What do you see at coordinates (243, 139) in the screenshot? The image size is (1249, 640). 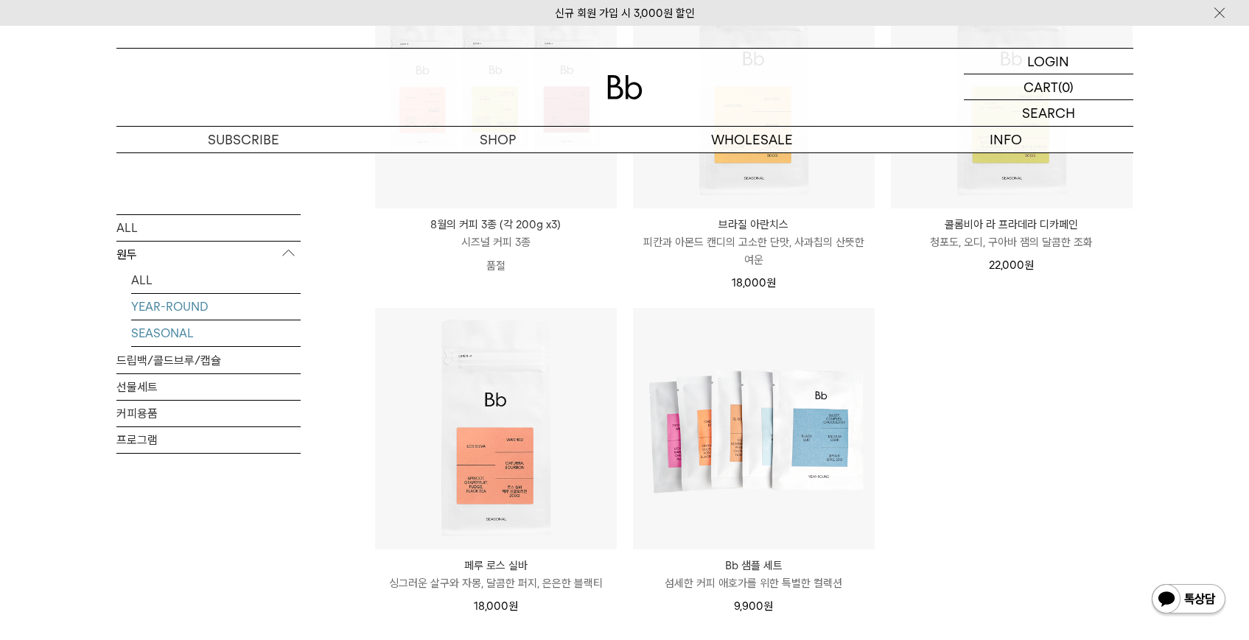 I see `p: SUBSCRIBE` at bounding box center [243, 139].